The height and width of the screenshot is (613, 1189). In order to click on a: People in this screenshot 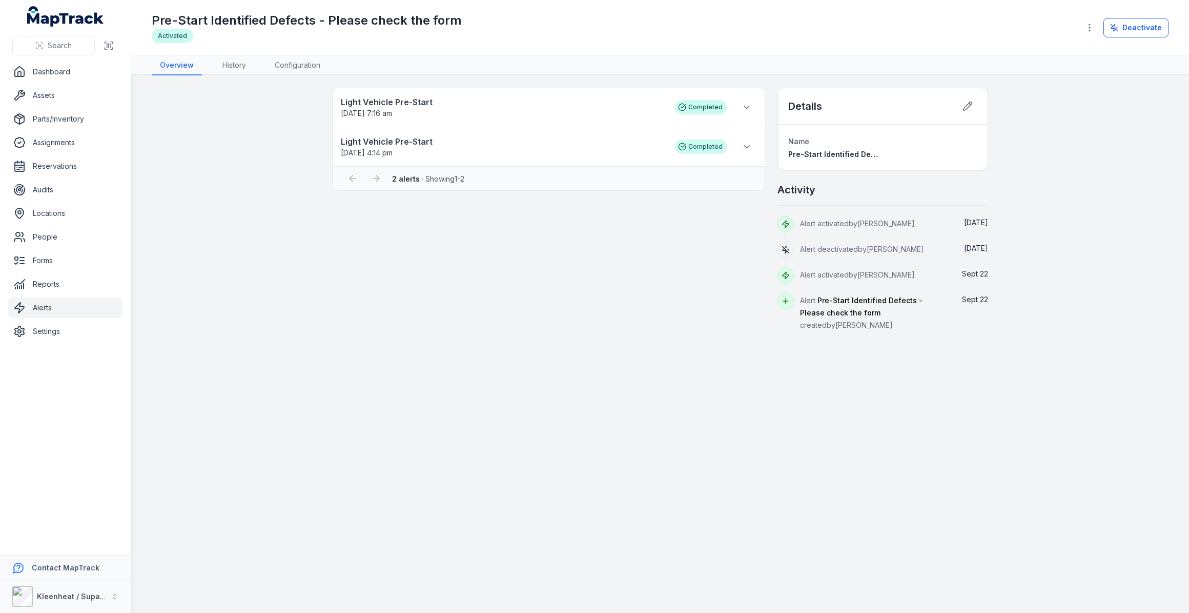, I will do `click(65, 237)`.